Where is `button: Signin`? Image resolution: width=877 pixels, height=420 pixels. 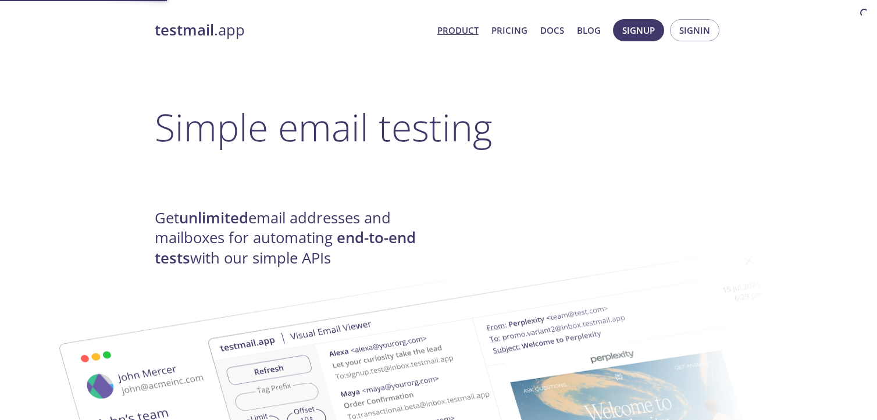 button: Signin is located at coordinates (694, 30).